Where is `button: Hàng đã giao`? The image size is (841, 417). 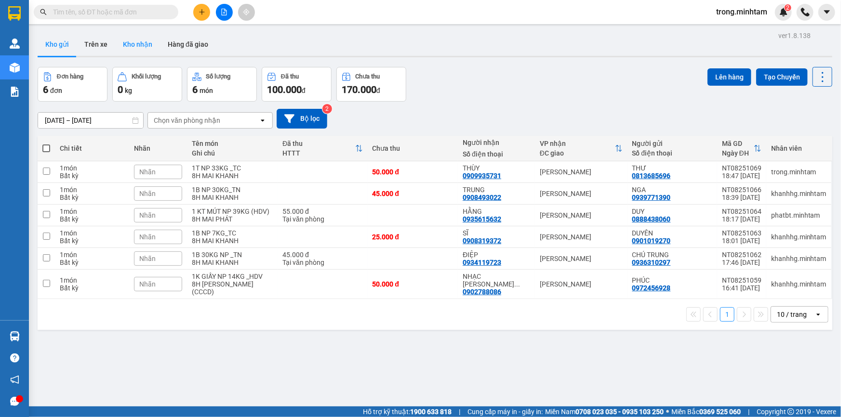 button: Hàng đã giao is located at coordinates (188, 44).